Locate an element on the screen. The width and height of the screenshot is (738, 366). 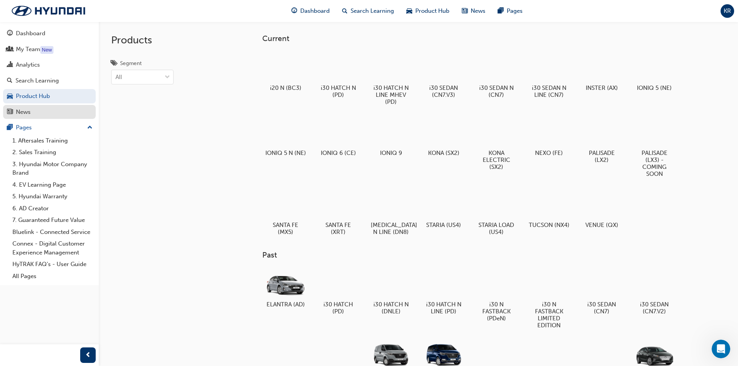
h5: TUCSON (NX4) is located at coordinates (549, 225).